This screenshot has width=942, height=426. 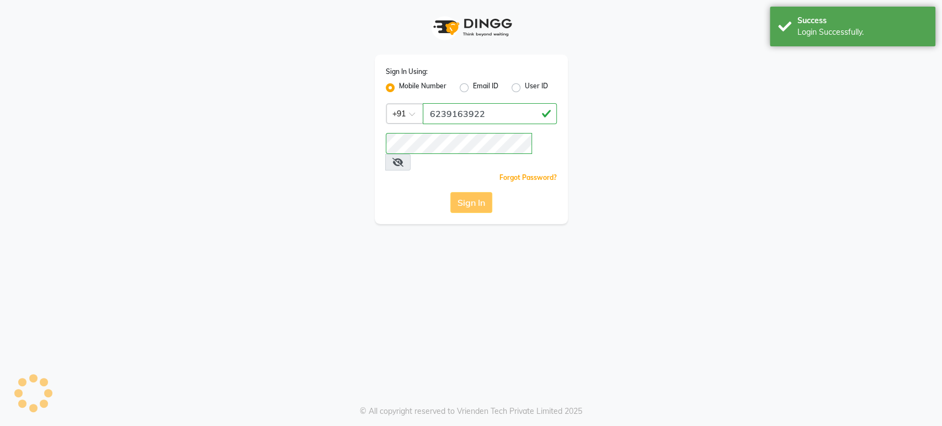 What do you see at coordinates (862, 32) in the screenshot?
I see `div: Login Successfully.` at bounding box center [862, 32].